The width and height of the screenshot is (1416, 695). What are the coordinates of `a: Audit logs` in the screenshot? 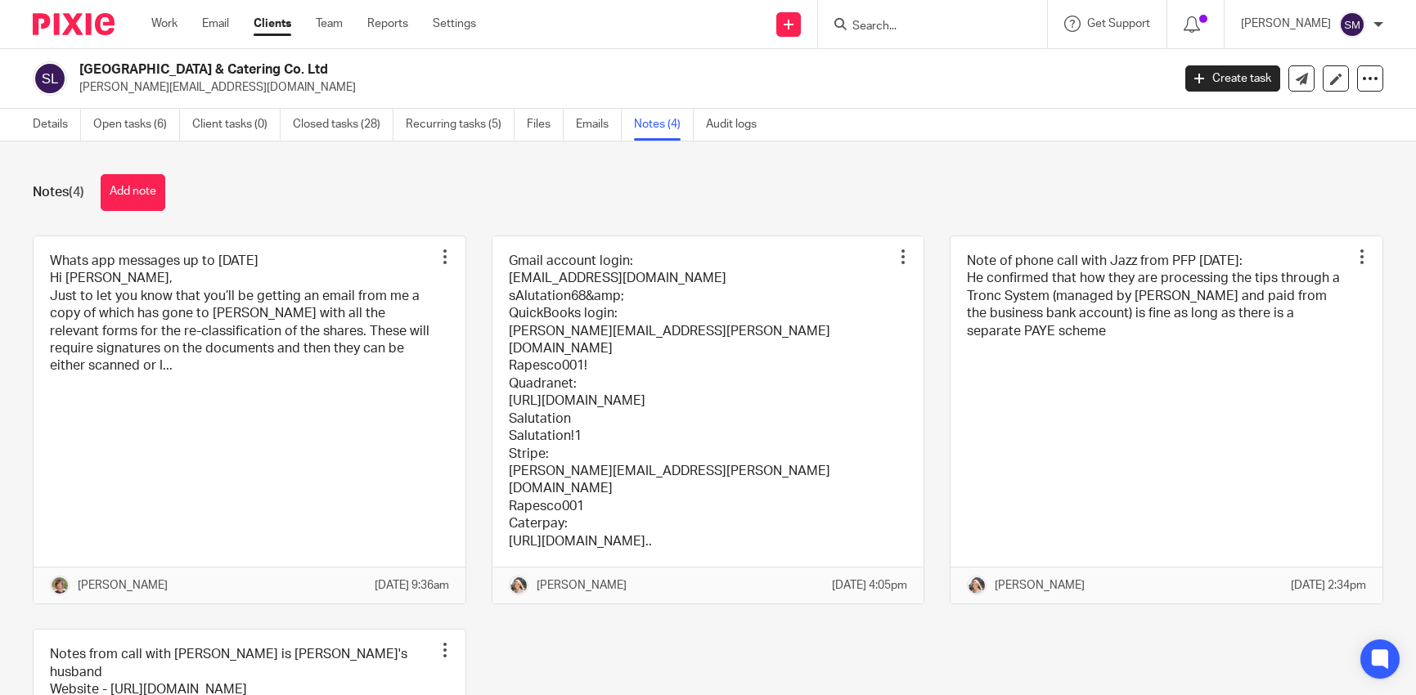 It's located at (737, 124).